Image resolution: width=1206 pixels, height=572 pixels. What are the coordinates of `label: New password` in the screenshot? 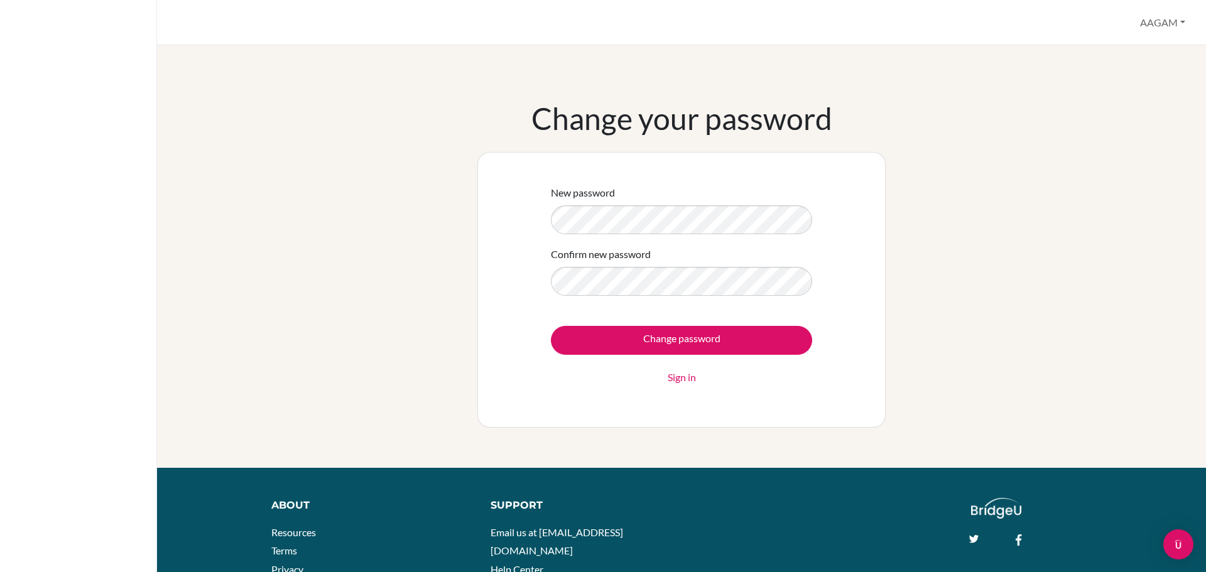 It's located at (583, 193).